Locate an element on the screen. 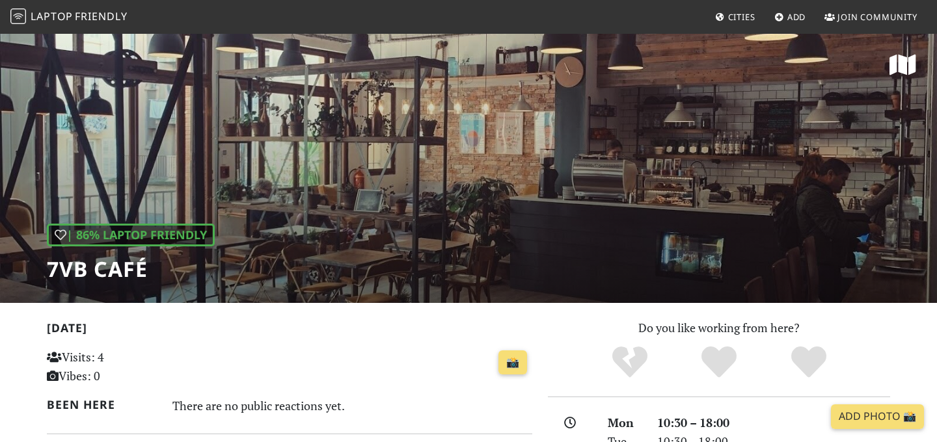  span: Join Community is located at coordinates (877, 17).